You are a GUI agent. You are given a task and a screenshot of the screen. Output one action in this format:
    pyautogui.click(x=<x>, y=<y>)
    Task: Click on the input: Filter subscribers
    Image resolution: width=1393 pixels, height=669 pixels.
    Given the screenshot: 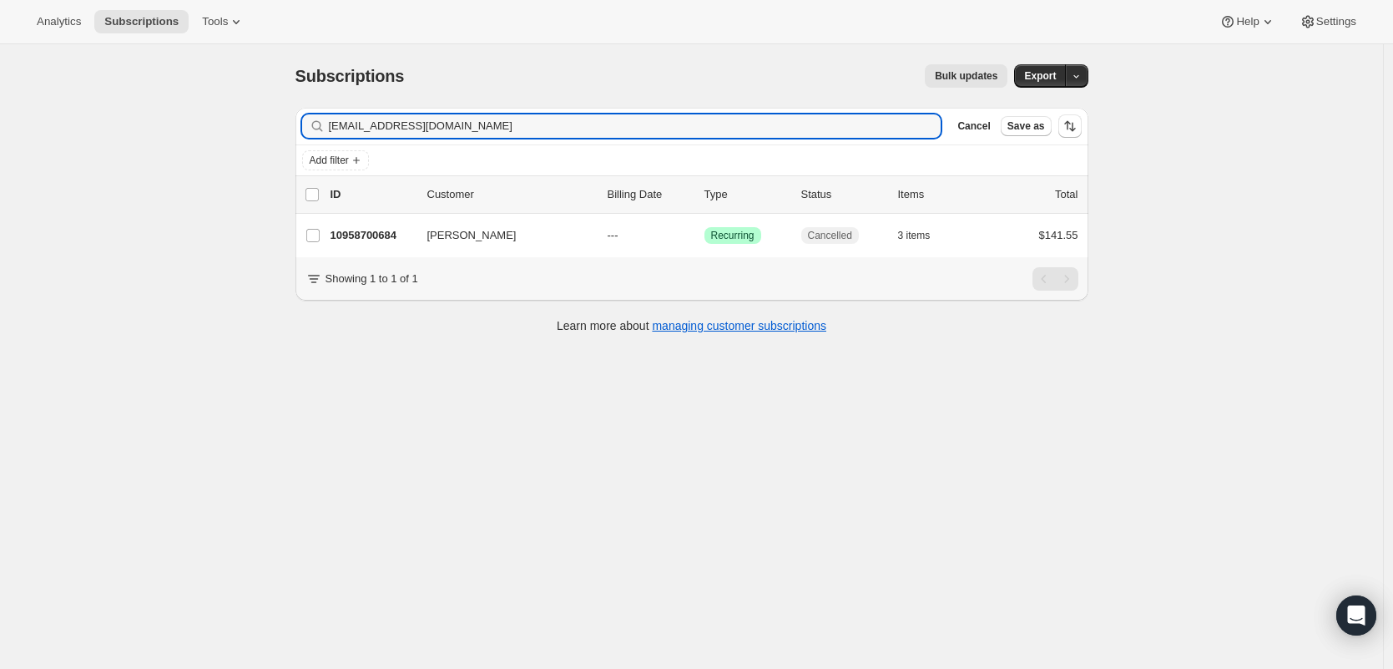 What is the action you would take?
    pyautogui.click(x=635, y=126)
    